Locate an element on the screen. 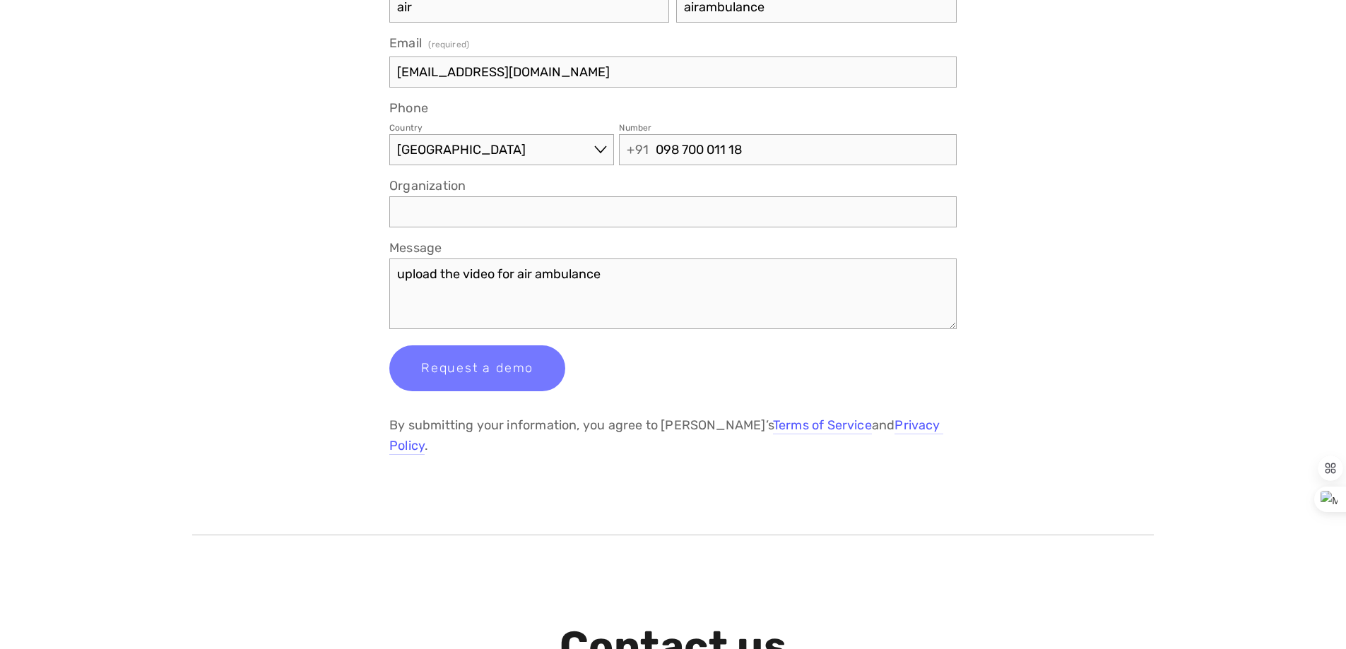  div: Country is located at coordinates (406, 128).